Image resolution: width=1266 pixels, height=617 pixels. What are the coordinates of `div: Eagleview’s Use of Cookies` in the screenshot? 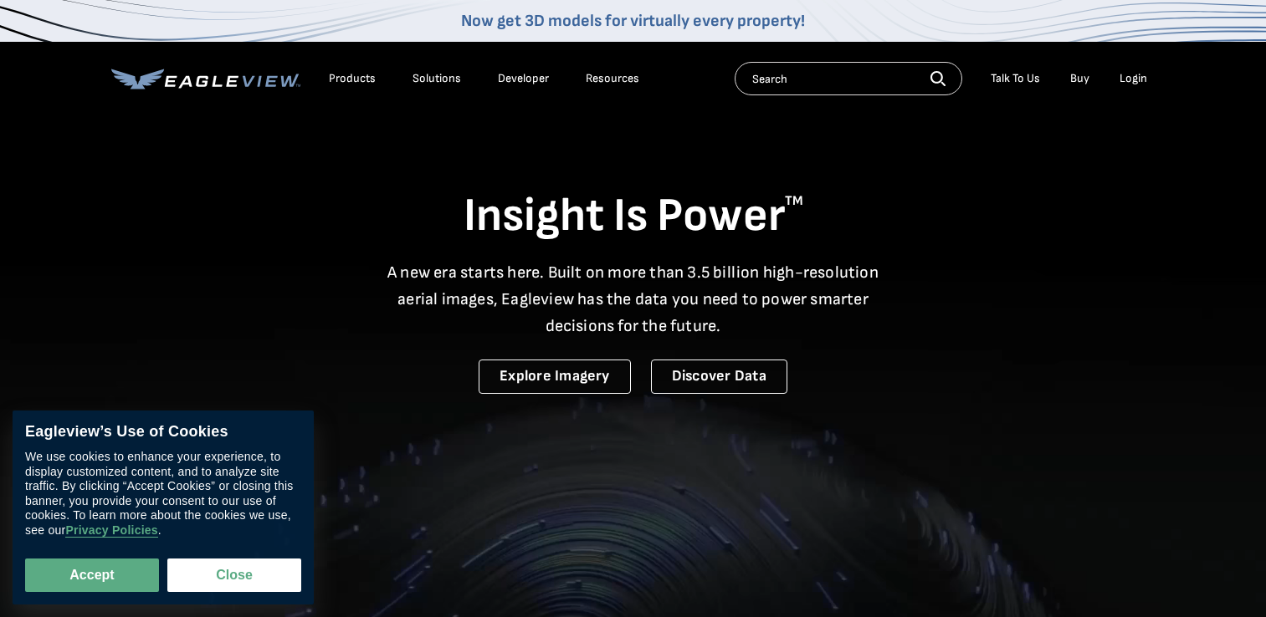 It's located at (163, 433).